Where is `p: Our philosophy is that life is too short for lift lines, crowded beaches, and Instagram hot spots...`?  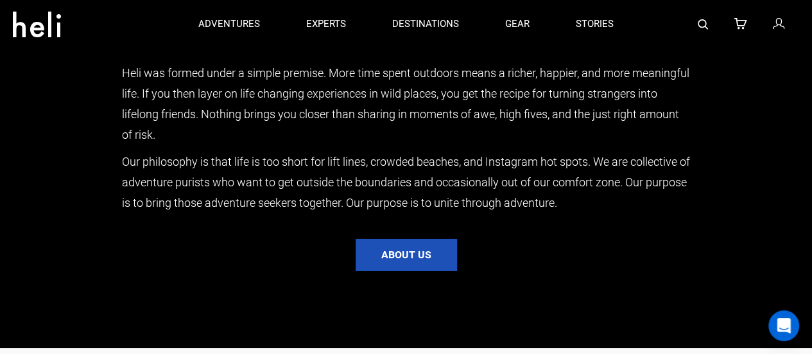 p: Our philosophy is that life is too short for lift lines, crowded beaches, and Instagram hot spots... is located at coordinates (406, 182).